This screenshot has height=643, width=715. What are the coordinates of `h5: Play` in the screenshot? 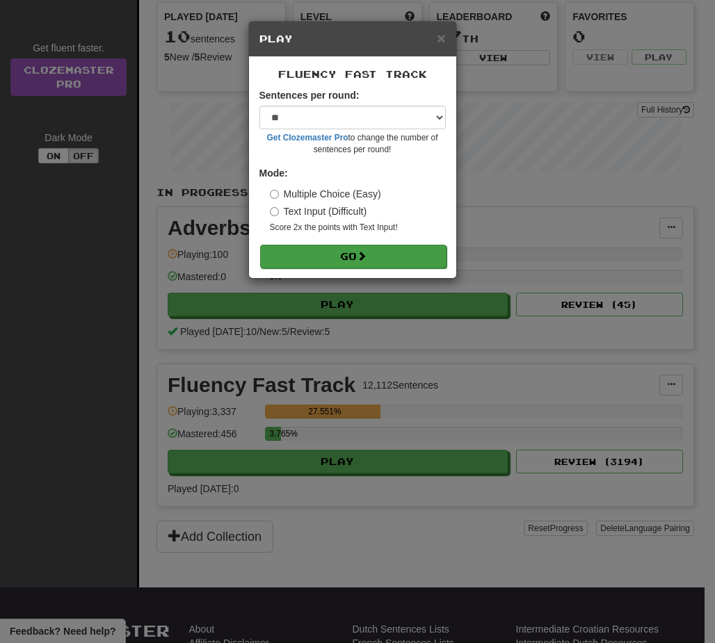 It's located at (352, 39).